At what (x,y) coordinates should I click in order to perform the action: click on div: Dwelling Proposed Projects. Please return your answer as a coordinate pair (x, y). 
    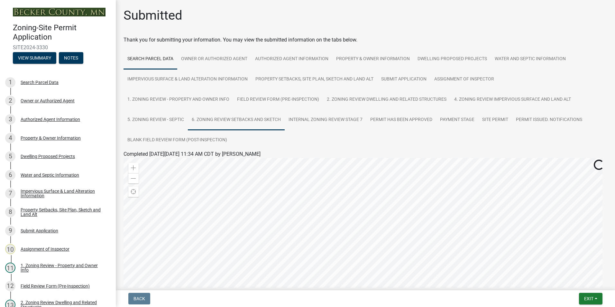
    Looking at the image, I should click on (48, 156).